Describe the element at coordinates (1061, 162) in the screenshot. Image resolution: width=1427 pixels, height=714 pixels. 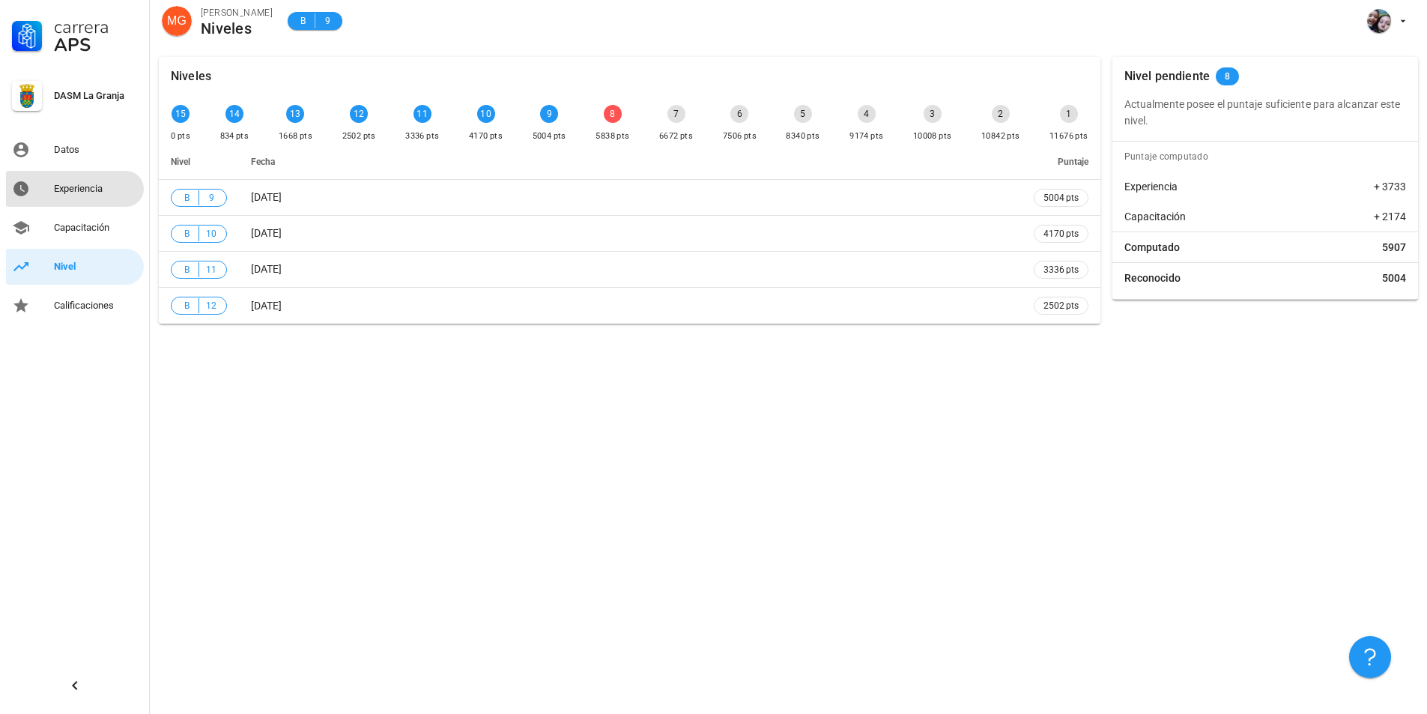
I see `th: Puntaje` at that location.